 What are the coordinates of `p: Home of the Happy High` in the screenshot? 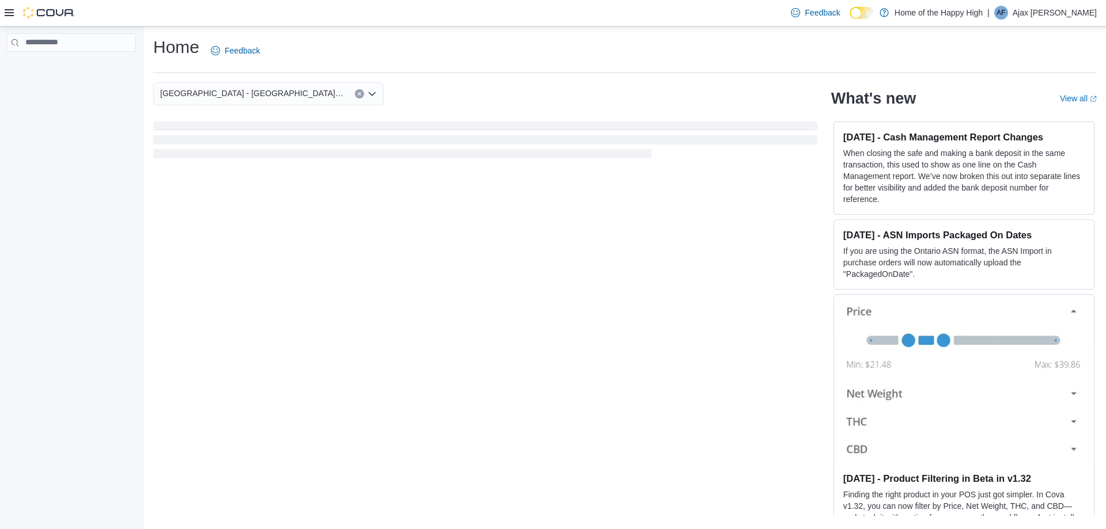 It's located at (938, 13).